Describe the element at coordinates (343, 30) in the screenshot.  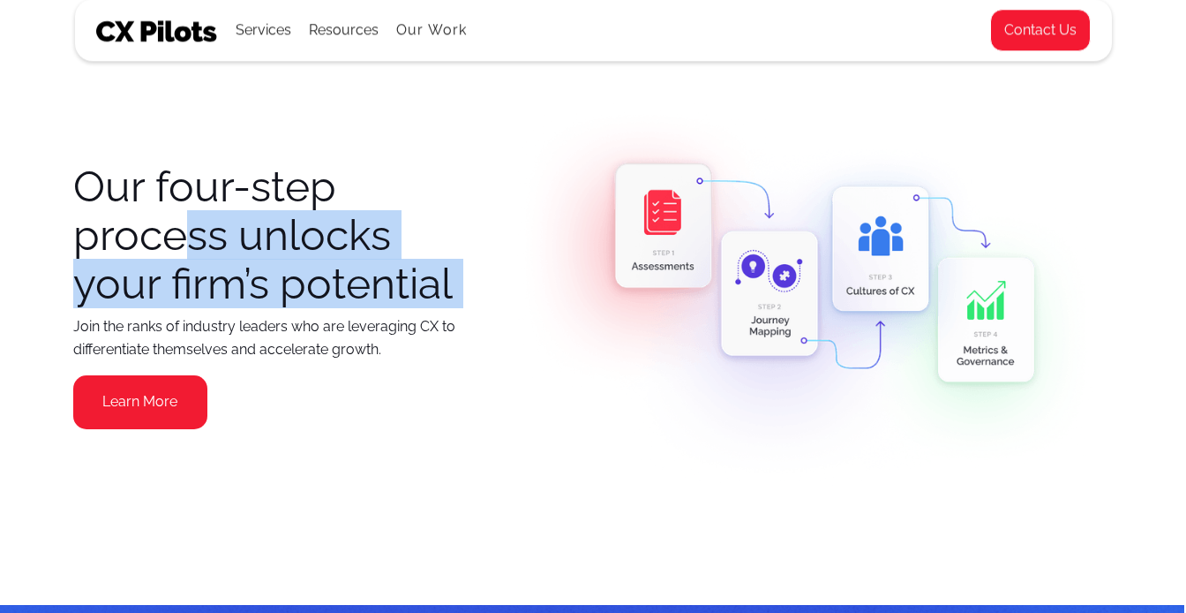
I see `div: Resources` at that location.